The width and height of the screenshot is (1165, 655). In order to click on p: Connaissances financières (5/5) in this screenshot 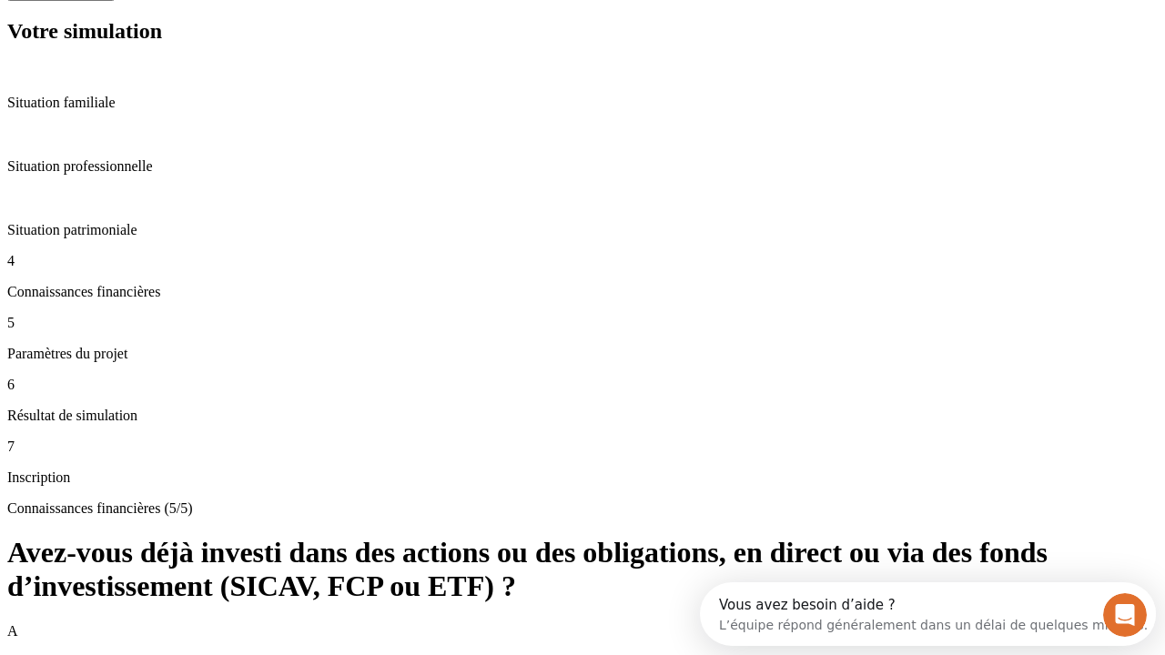, I will do `click(582, 509)`.